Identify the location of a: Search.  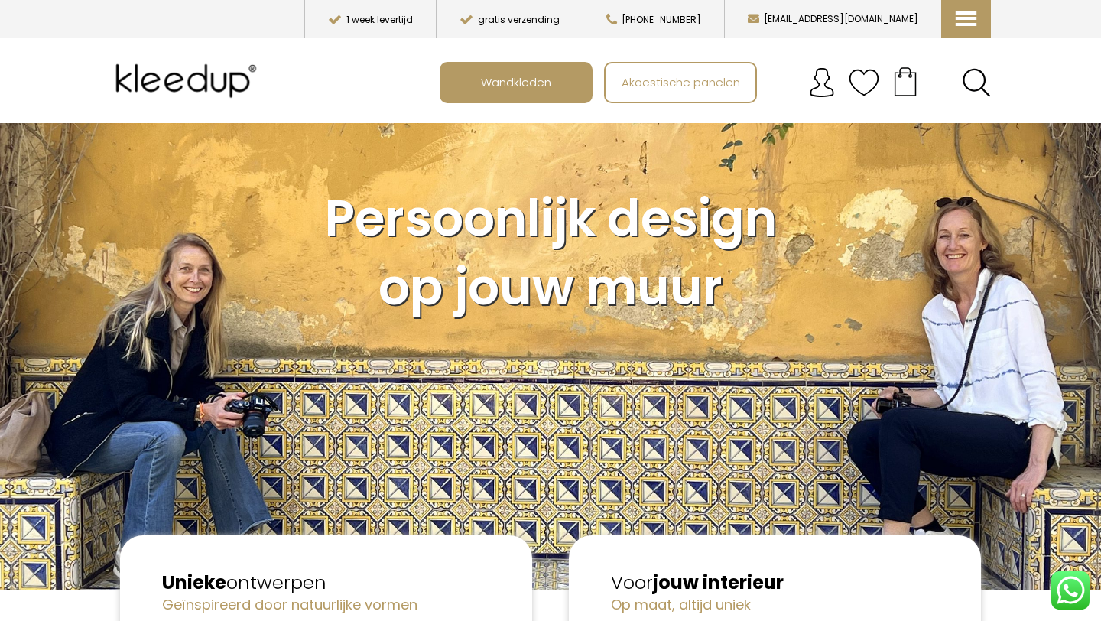
(977, 83).